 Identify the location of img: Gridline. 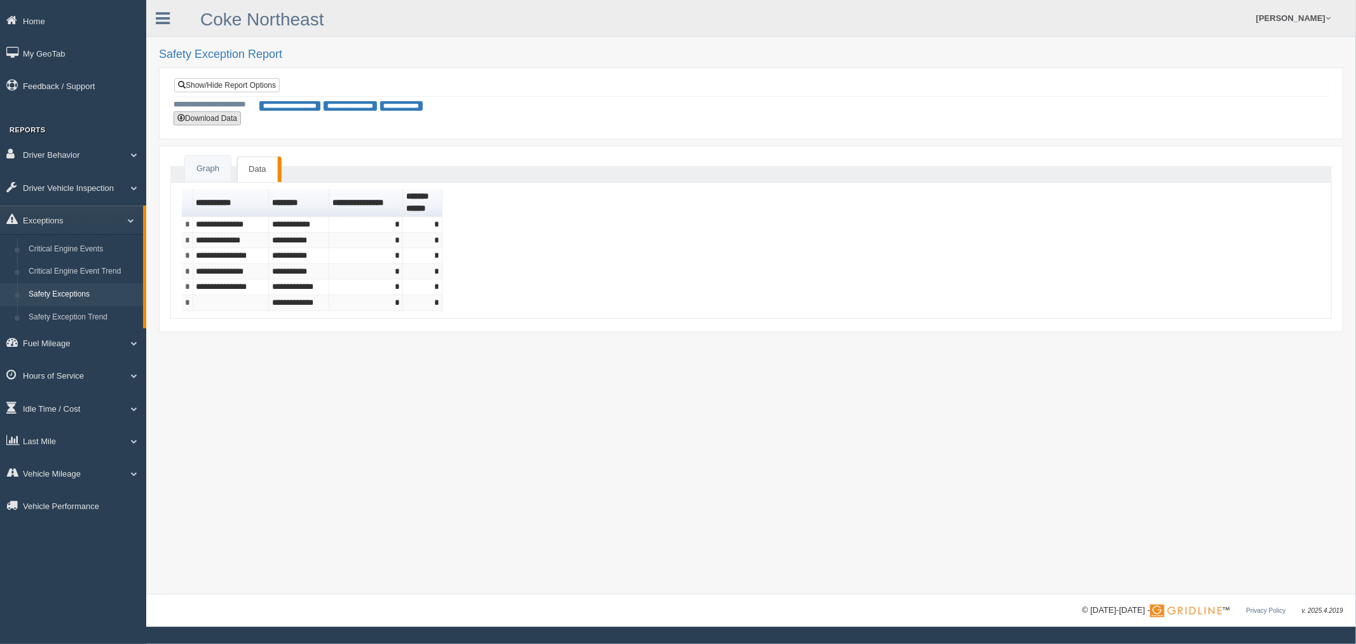
(1186, 611).